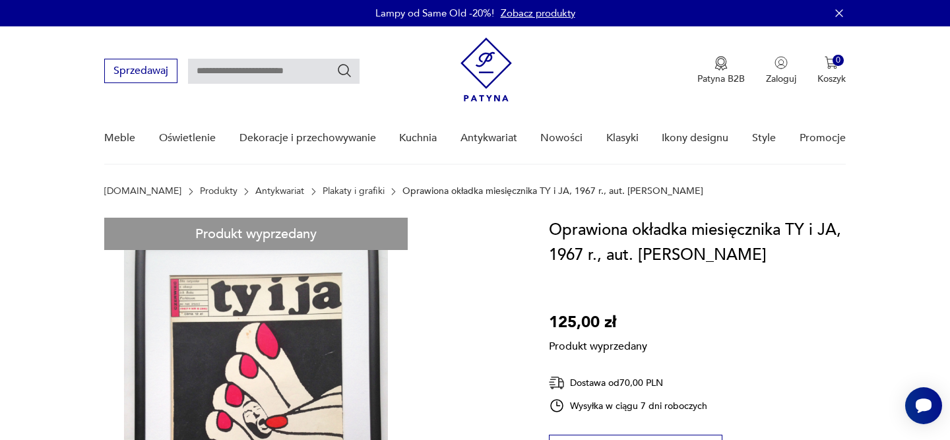  I want to click on a: Zobacz produkty, so click(538, 13).